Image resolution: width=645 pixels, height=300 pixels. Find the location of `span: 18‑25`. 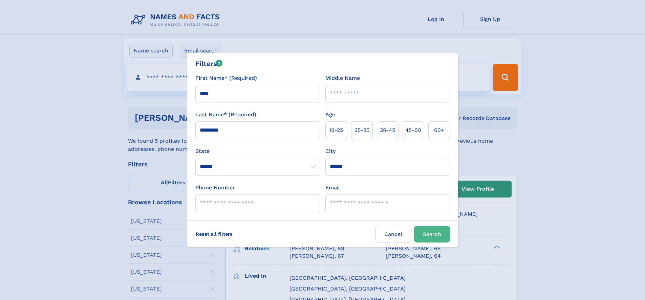

span: 18‑25 is located at coordinates (336, 130).